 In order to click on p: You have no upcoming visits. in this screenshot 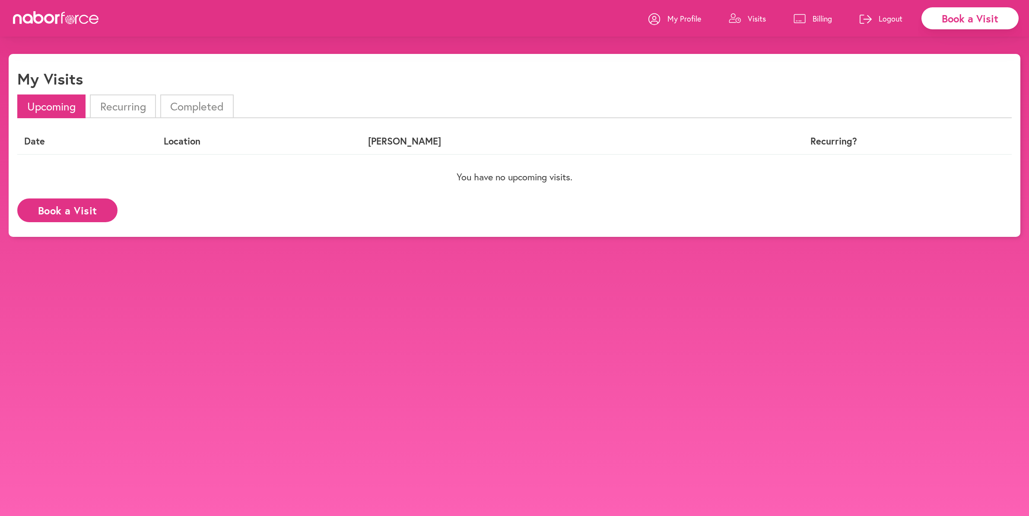, I will do `click(514, 177)`.